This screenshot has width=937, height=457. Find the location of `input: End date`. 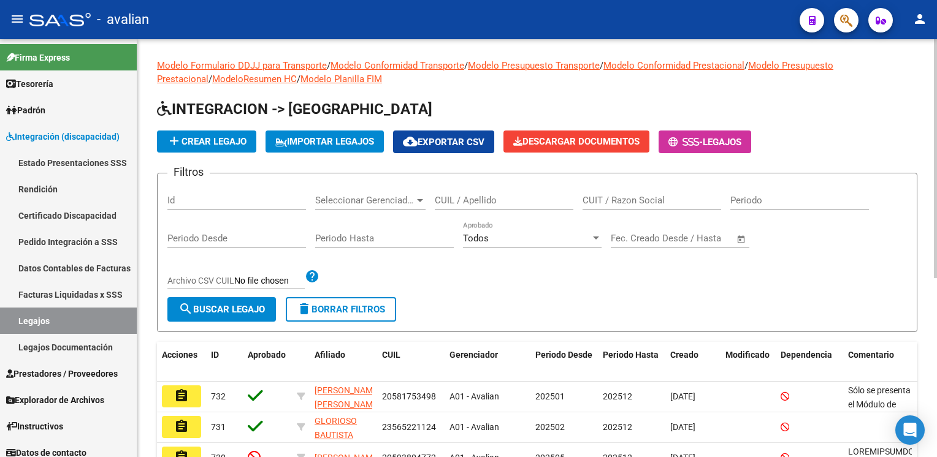

input: End date is located at coordinates (691, 238).